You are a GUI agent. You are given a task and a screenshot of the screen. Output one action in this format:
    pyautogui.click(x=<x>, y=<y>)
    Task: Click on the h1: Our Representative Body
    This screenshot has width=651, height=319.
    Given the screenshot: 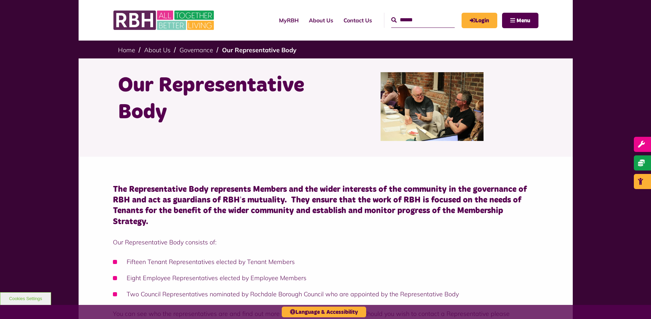 What is the action you would take?
    pyautogui.click(x=219, y=99)
    